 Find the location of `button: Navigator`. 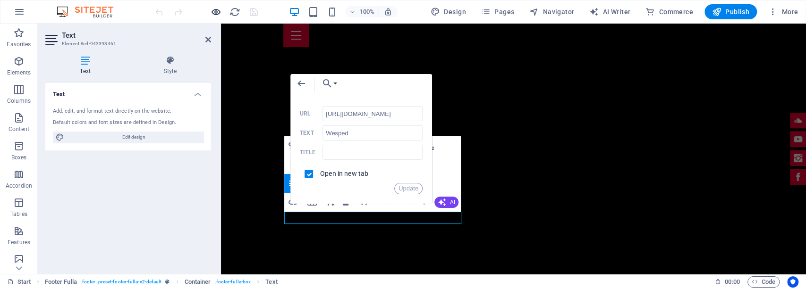

button: Navigator is located at coordinates (551, 12).